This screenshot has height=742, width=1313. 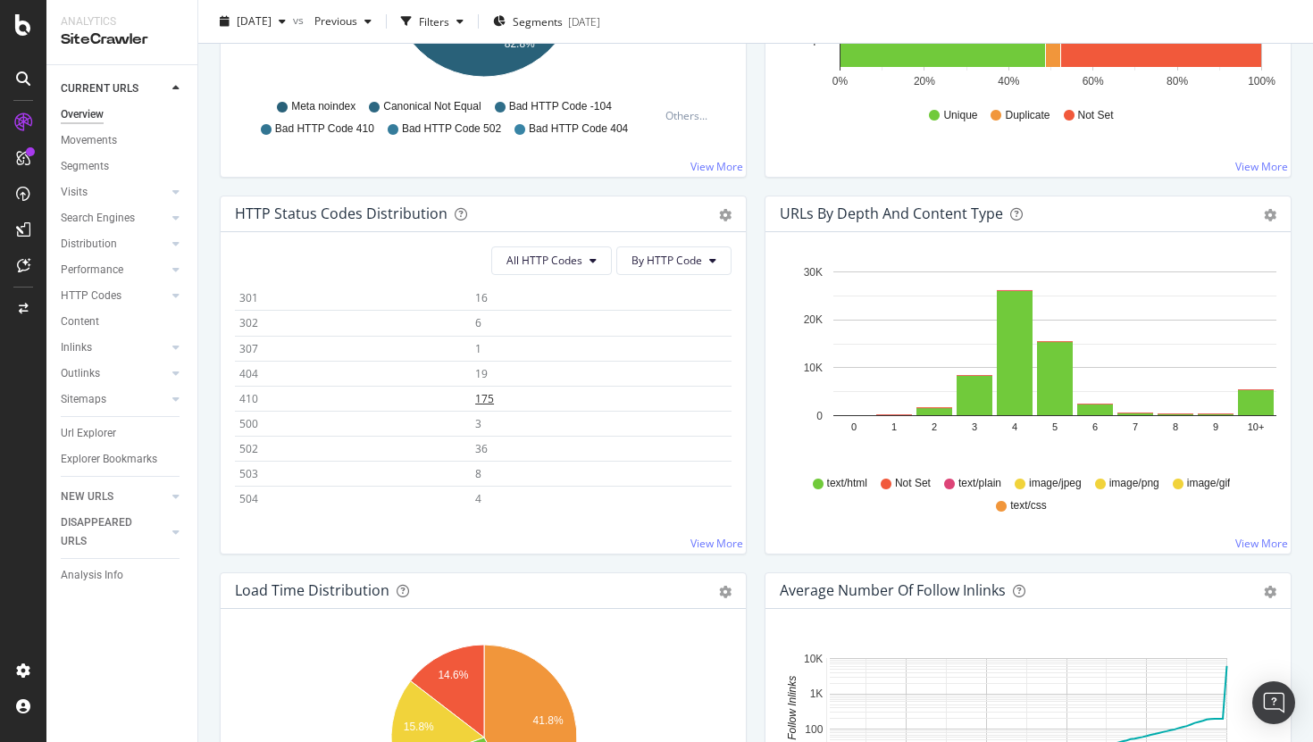 What do you see at coordinates (341, 213) in the screenshot?
I see `div: HTTP Status Codes Distribution` at bounding box center [341, 213].